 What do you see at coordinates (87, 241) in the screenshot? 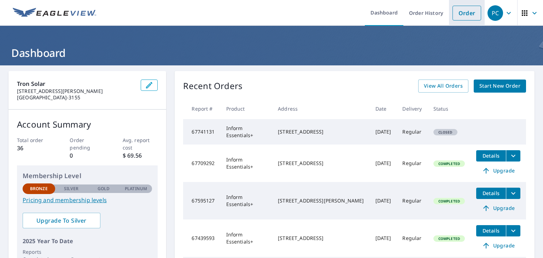
I see `p: 2025 Year To Date` at bounding box center [87, 241].